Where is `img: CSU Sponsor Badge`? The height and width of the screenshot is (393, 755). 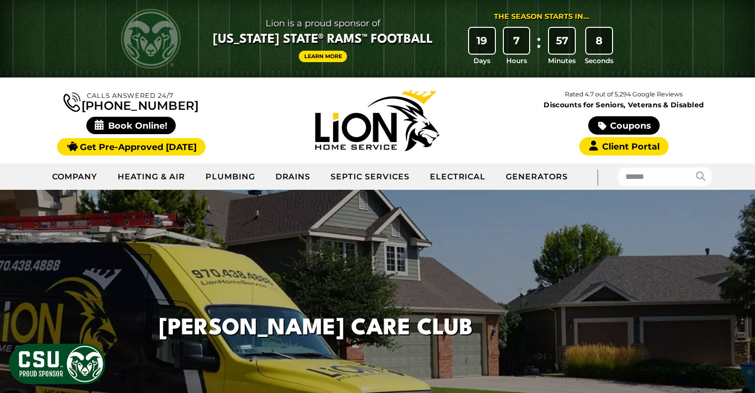 img: CSU Sponsor Badge is located at coordinates (57, 364).